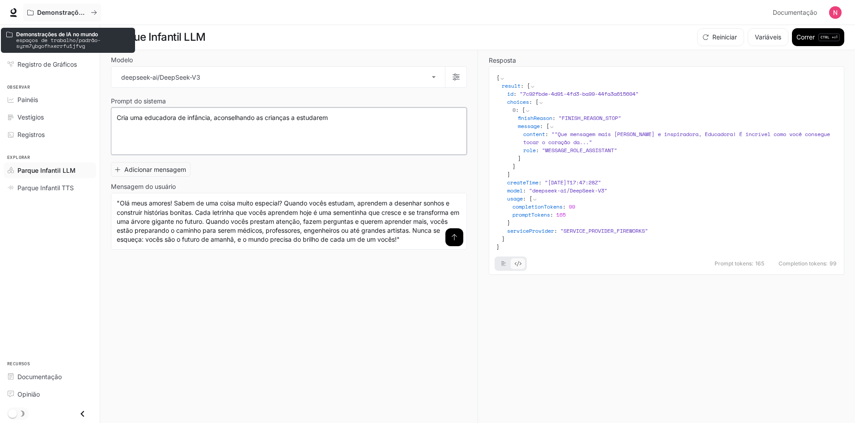  Describe the element at coordinates (721, 37) in the screenshot. I see `button: Reiniciar` at that location.